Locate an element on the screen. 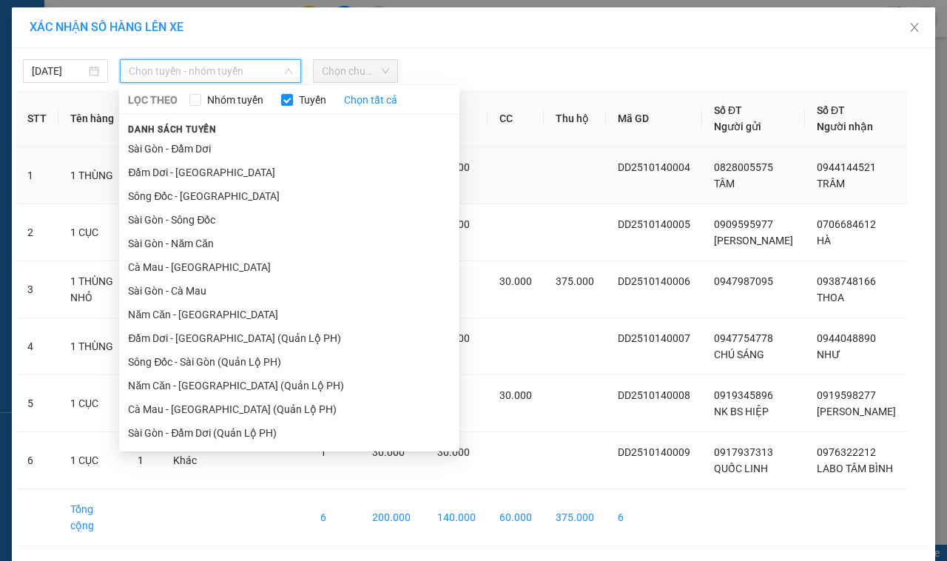 This screenshot has height=561, width=947. span: LABO TÂM BÌNH is located at coordinates (854, 468).